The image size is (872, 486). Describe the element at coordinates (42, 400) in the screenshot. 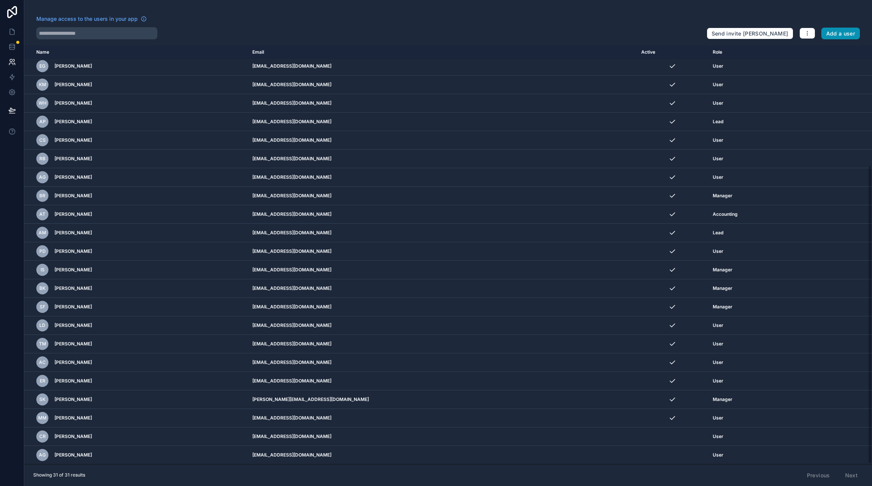

I see `span: SK` at that location.